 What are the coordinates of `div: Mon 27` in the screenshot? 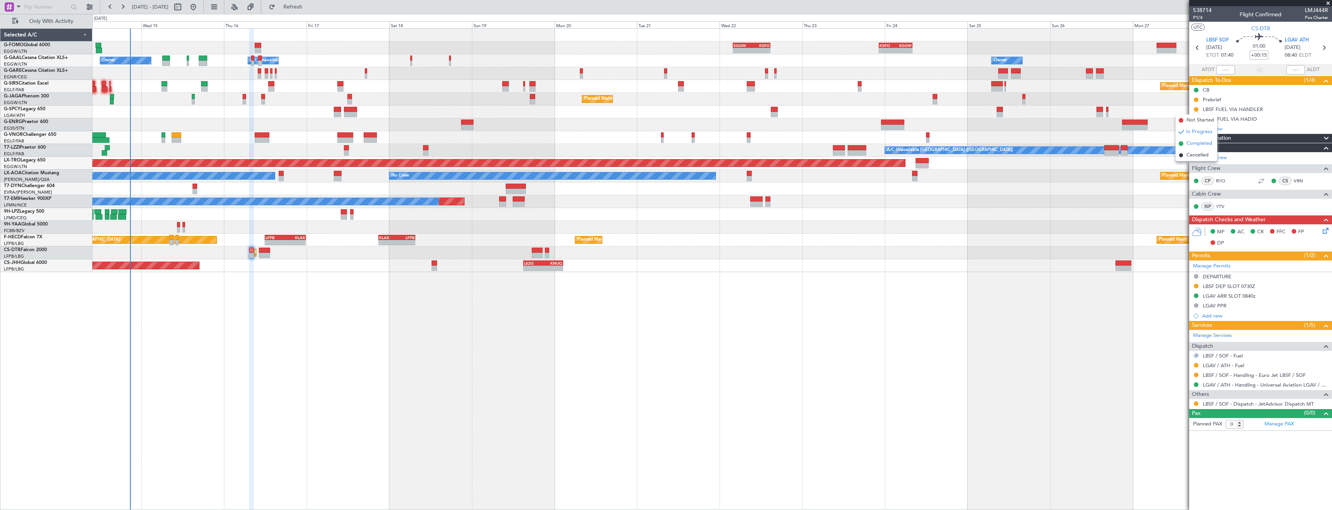 It's located at (1174, 25).